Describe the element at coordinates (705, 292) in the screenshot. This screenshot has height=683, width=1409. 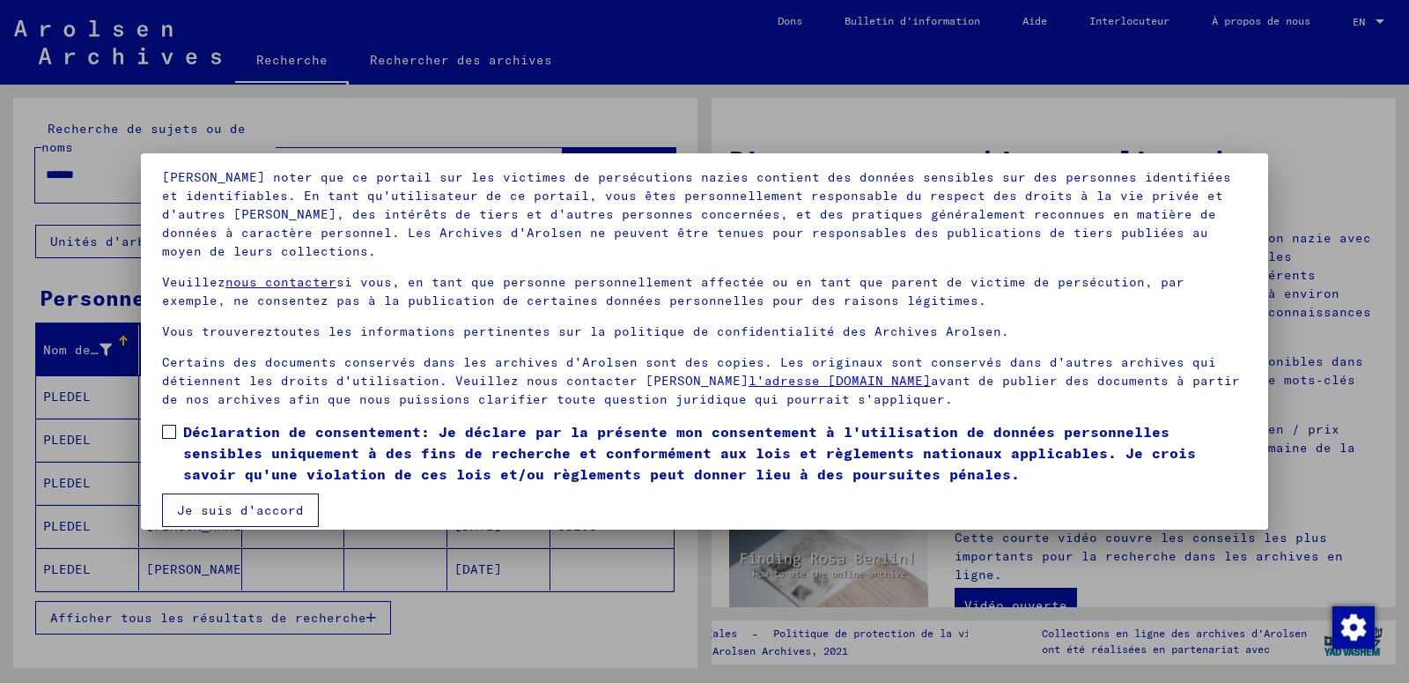
I see `p: Veuillez si vous, en tant que personne personnellement affectée ou en tant que parent de victime ...` at that location.